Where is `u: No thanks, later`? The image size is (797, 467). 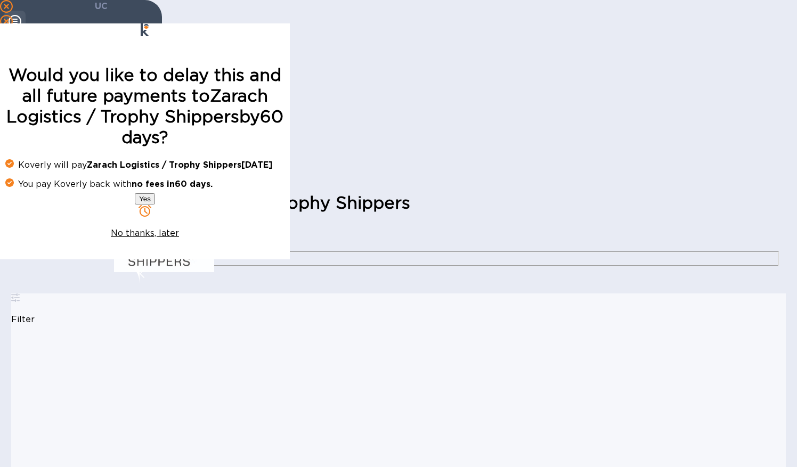
u: No thanks, later is located at coordinates (145, 233).